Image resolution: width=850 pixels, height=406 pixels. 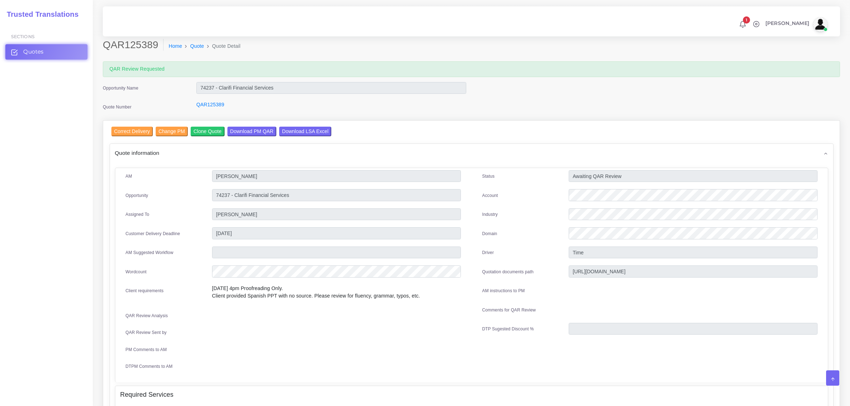 I want to click on h2: Trusted Translations, so click(x=40, y=14).